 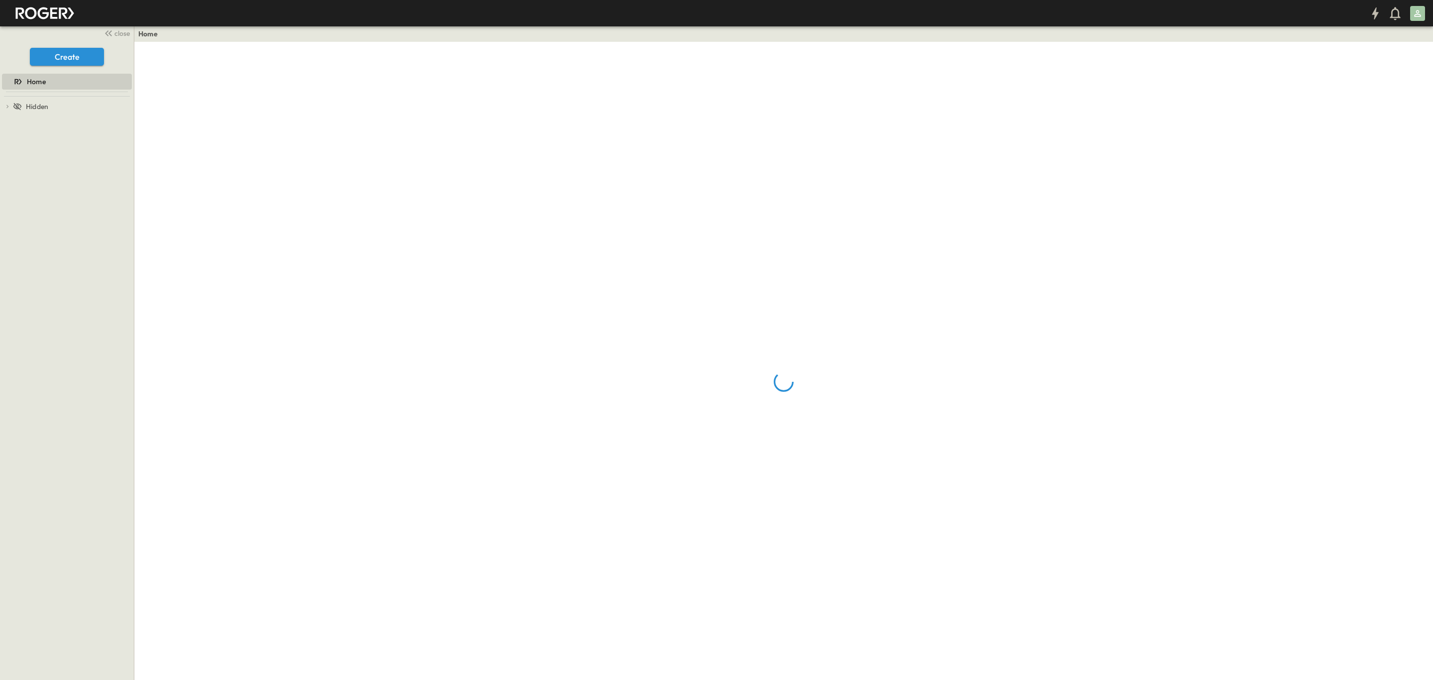 I want to click on nav: breadcrumbs, so click(x=151, y=34).